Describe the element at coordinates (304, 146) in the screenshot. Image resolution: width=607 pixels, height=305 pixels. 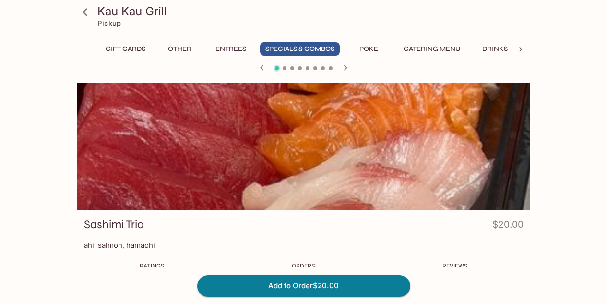
I see `div: Sashimi Trio` at that location.